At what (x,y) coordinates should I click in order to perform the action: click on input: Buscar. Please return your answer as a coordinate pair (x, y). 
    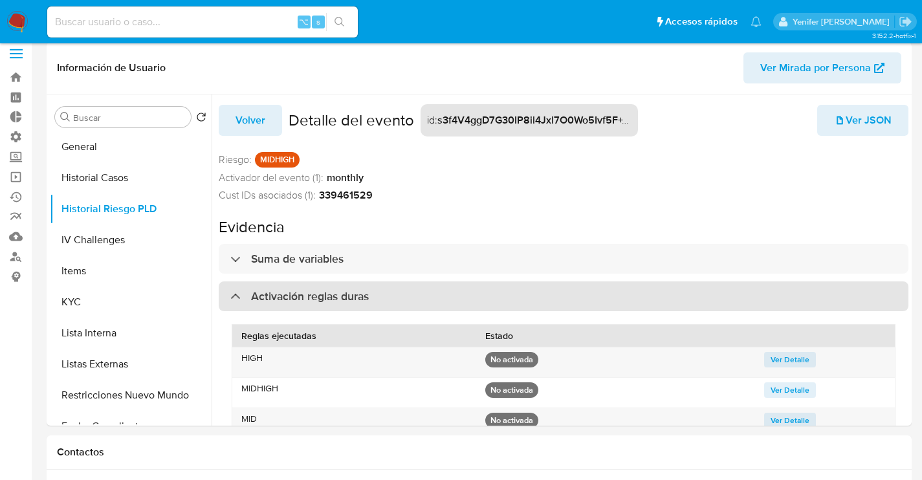
    Looking at the image, I should click on (129, 118).